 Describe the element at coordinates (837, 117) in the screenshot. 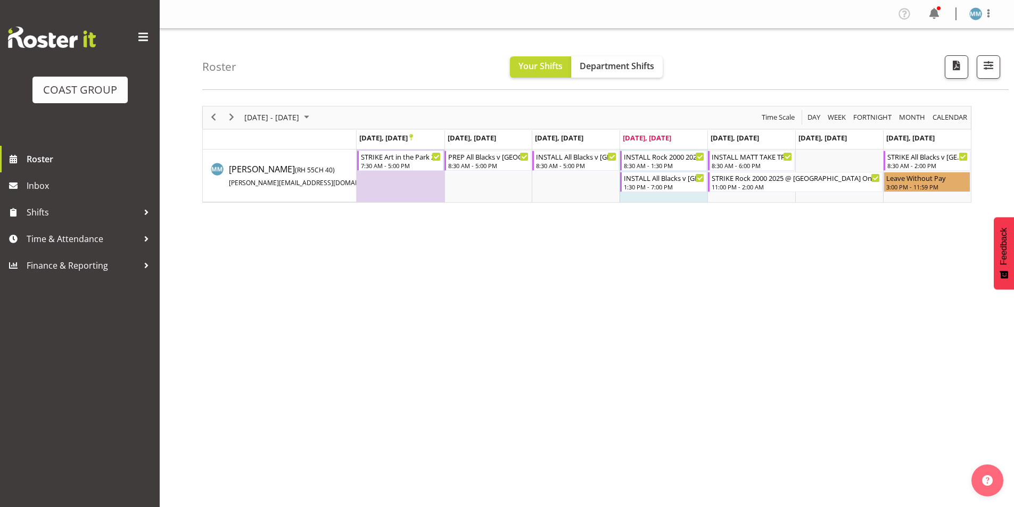

I see `span: Week` at that location.